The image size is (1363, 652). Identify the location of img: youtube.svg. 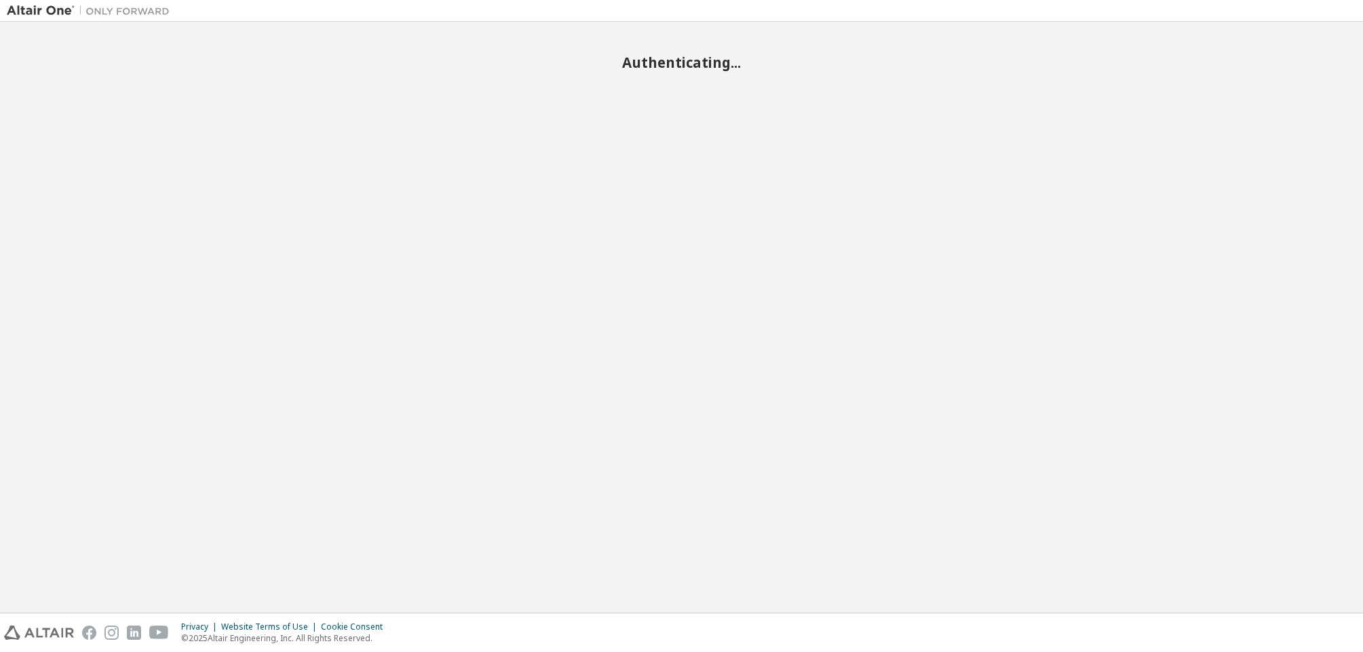
(159, 633).